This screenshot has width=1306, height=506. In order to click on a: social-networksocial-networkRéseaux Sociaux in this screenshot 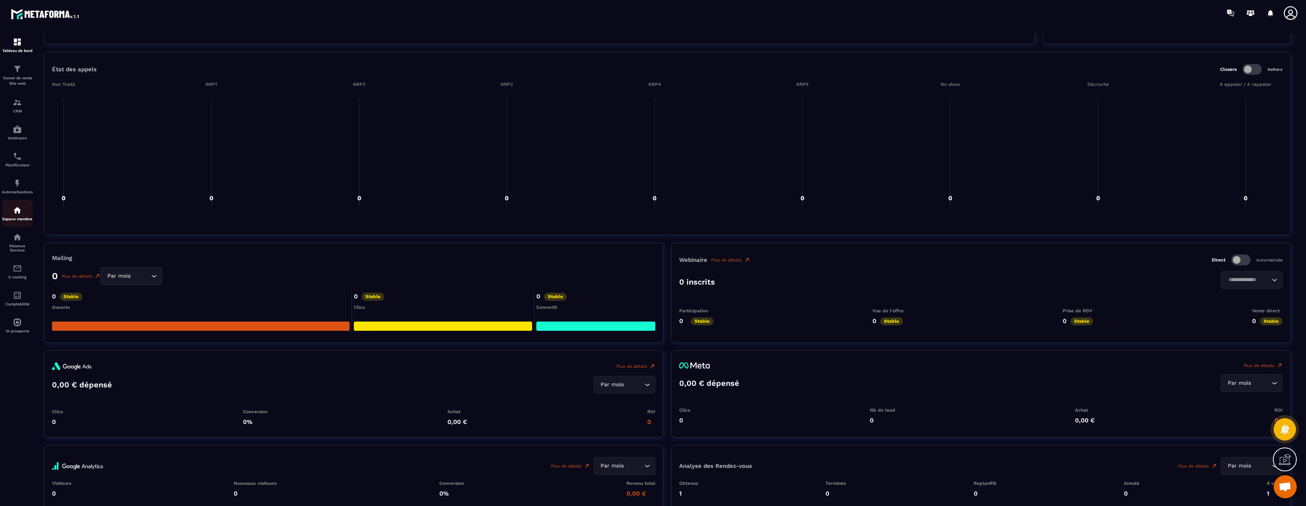, I will do `click(17, 242)`.